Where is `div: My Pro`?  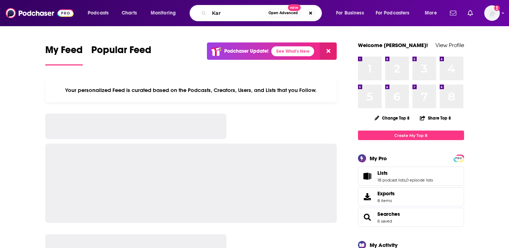 div: My Pro is located at coordinates (378, 158).